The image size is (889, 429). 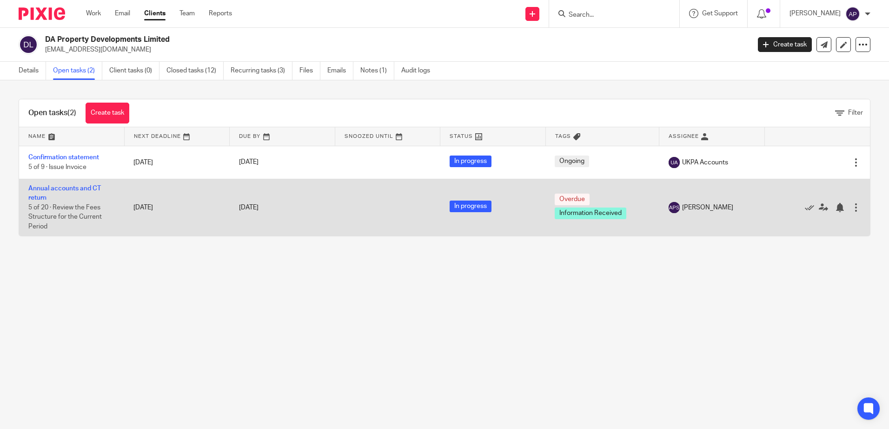 What do you see at coordinates (572, 161) in the screenshot?
I see `span: Ongoing` at bounding box center [572, 161].